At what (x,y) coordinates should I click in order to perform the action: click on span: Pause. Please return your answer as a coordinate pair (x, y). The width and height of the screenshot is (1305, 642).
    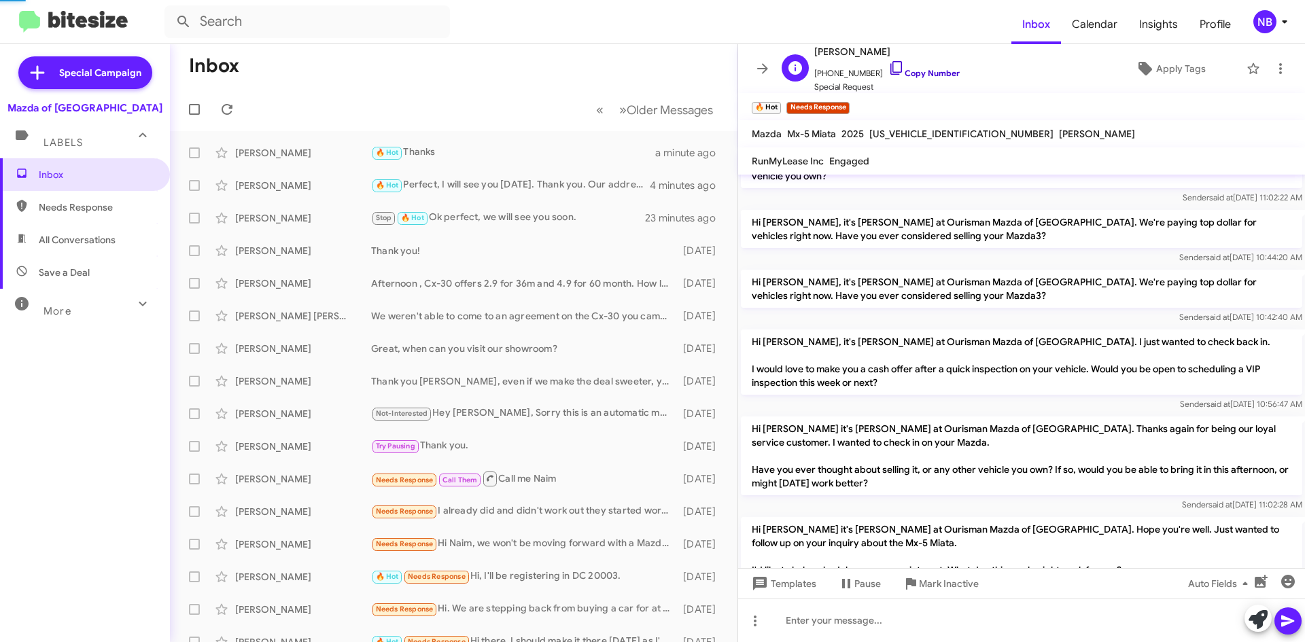
    Looking at the image, I should click on (867, 584).